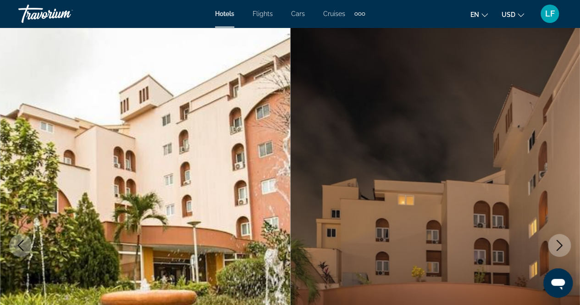  What do you see at coordinates (263, 14) in the screenshot?
I see `a: Flights` at bounding box center [263, 14].